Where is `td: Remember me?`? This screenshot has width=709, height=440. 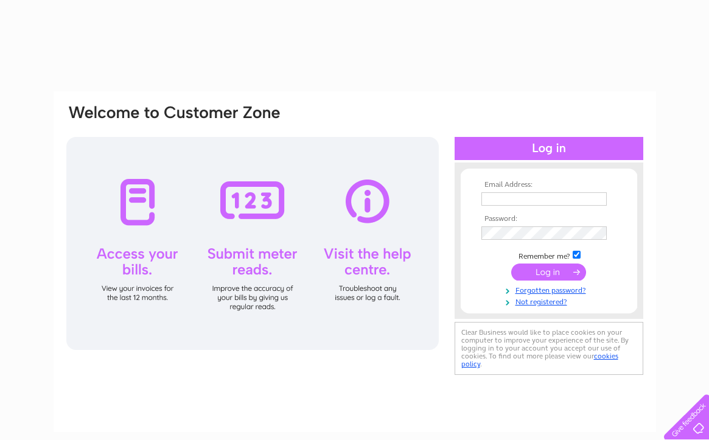
td: Remember me? is located at coordinates (549, 255).